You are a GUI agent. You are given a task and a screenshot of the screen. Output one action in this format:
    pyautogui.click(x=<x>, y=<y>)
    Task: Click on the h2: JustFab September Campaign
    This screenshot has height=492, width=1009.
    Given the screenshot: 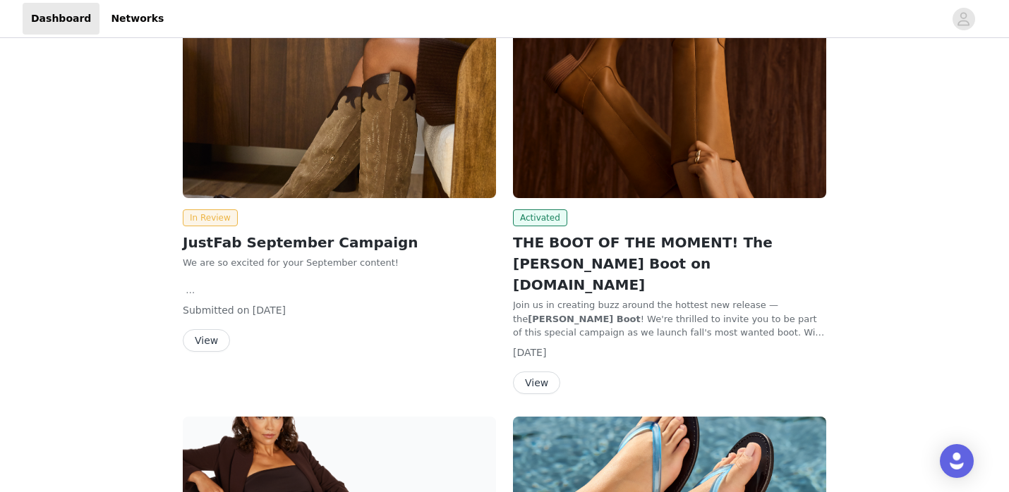 What is the action you would take?
    pyautogui.click(x=339, y=243)
    